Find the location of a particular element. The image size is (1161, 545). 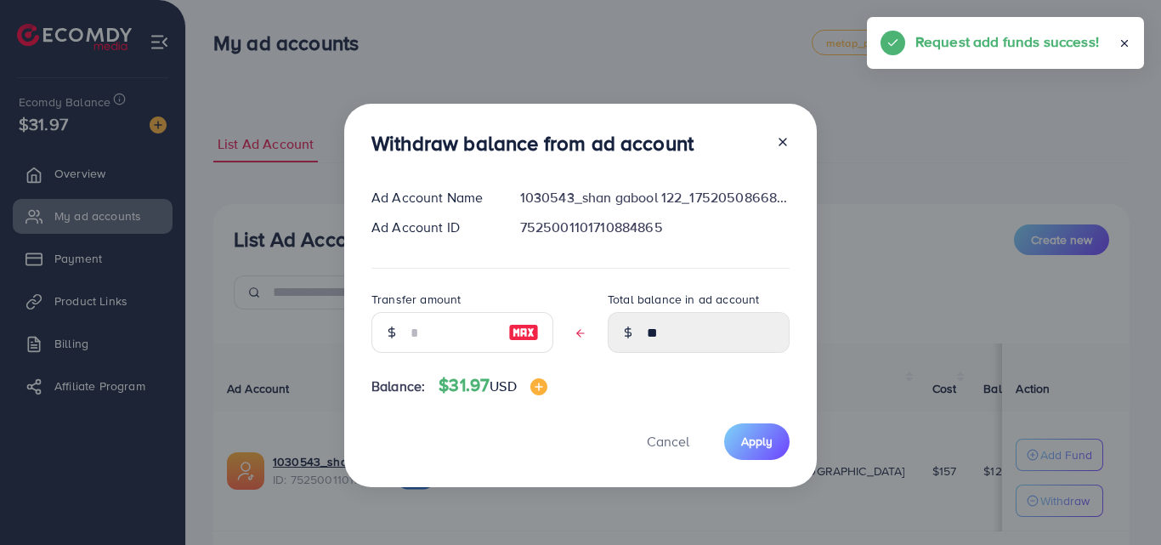

h4: $31.97 is located at coordinates (492, 385).